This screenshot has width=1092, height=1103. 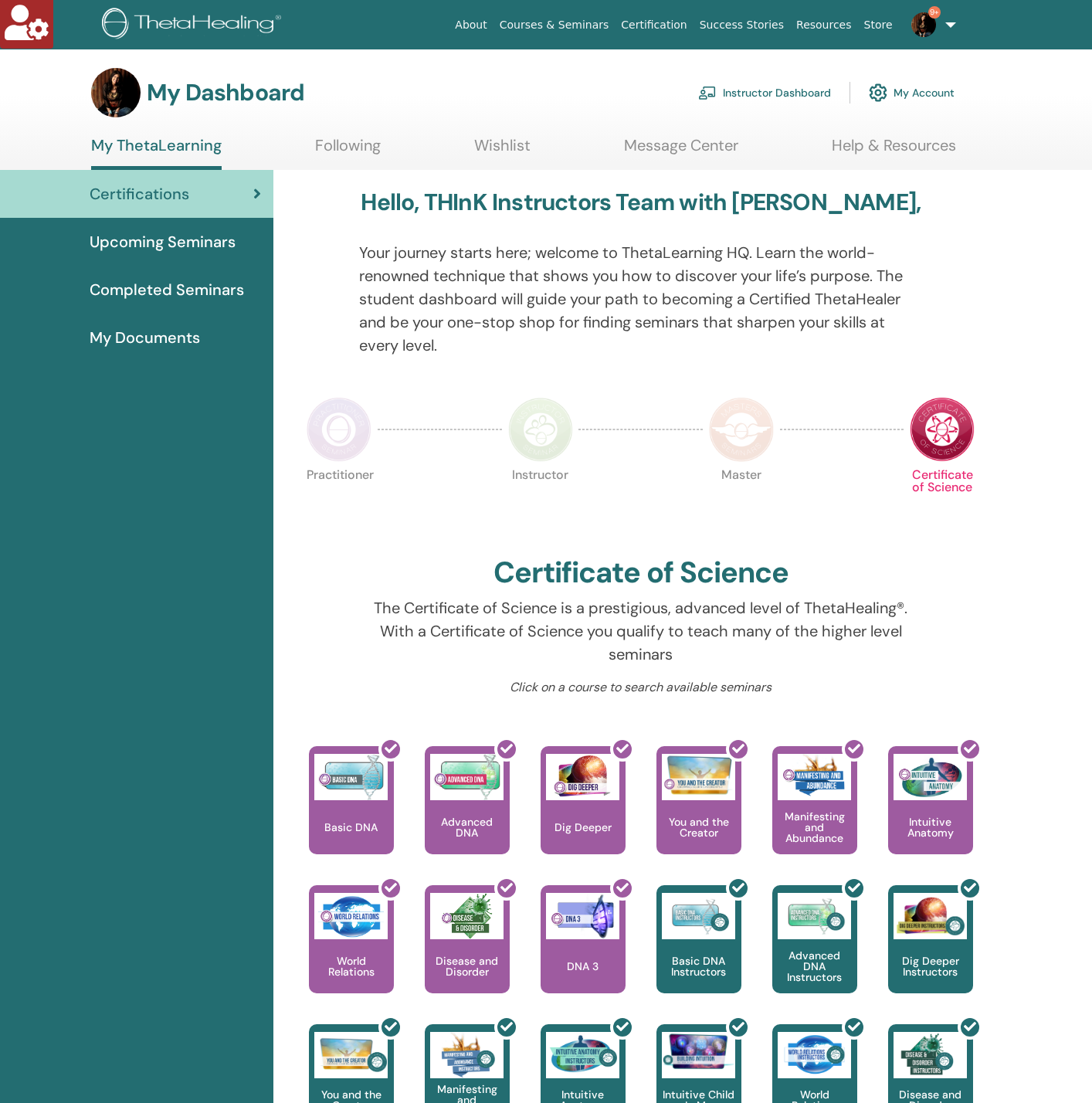 What do you see at coordinates (583, 916) in the screenshot?
I see `img: DNA 3` at bounding box center [583, 916].